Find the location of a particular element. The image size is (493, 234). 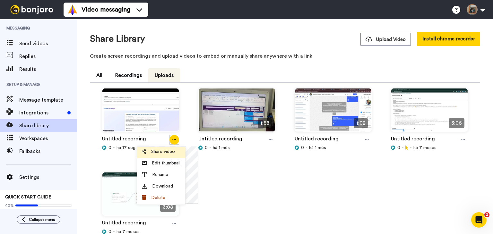

span: Video messaging is located at coordinates (106, 10).